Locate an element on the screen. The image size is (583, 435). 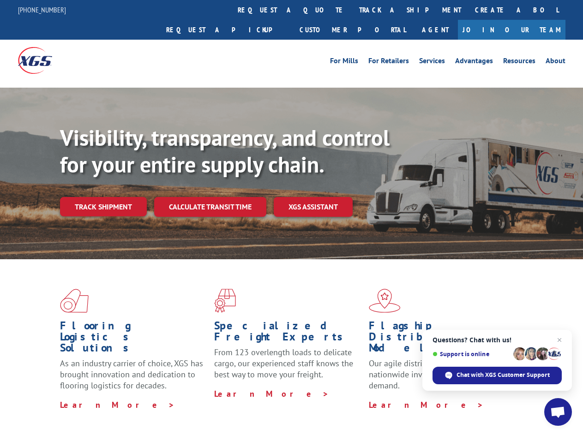
a: Calculate transit time is located at coordinates (210, 207).